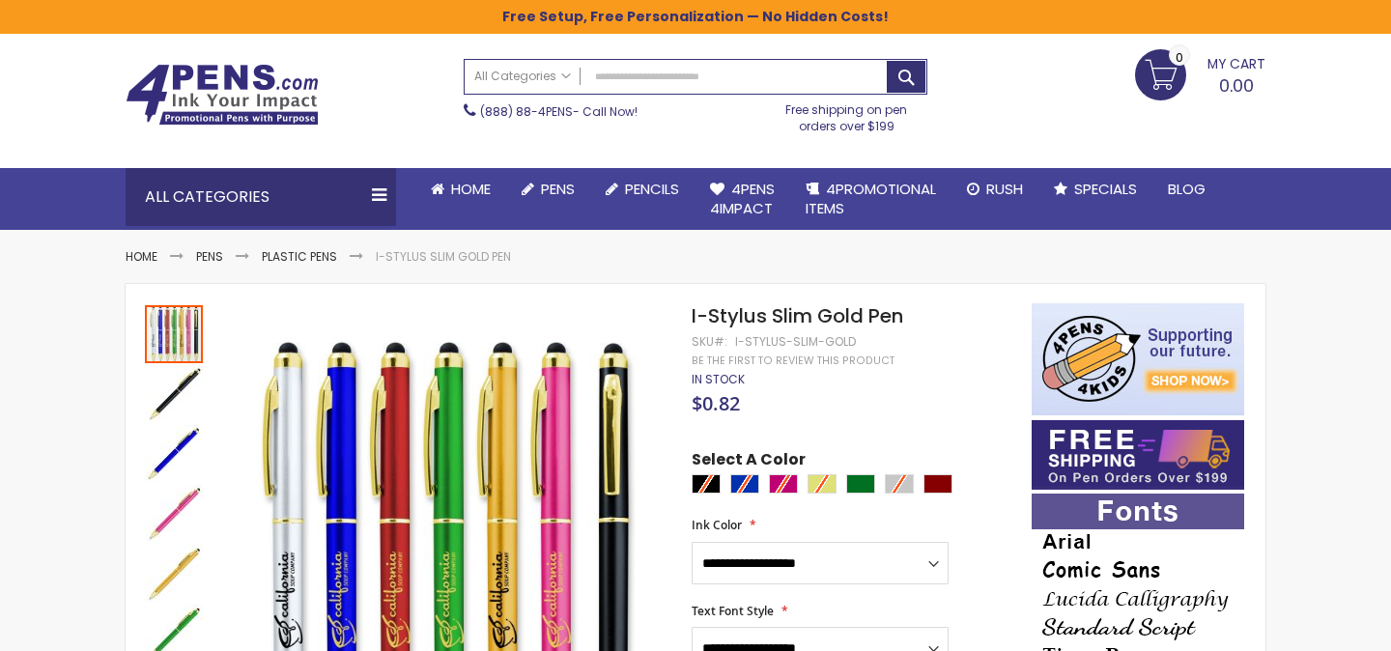  Describe the element at coordinates (742, 198) in the screenshot. I see `span: 4Pens 4impact` at that location.